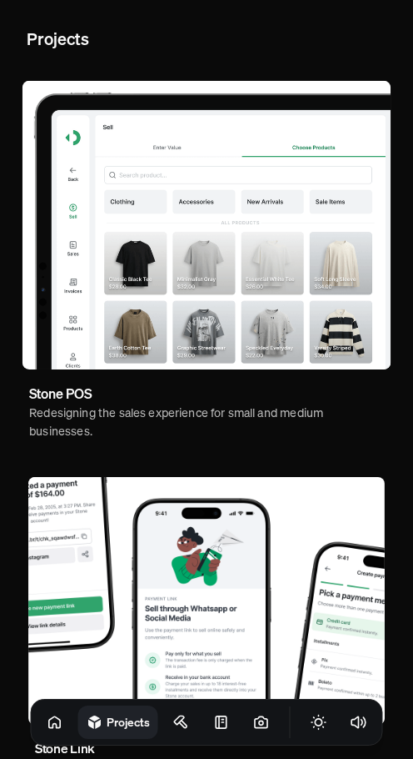 This screenshot has height=759, width=413. What do you see at coordinates (65, 748) in the screenshot?
I see `h3: Stone Link` at bounding box center [65, 748].